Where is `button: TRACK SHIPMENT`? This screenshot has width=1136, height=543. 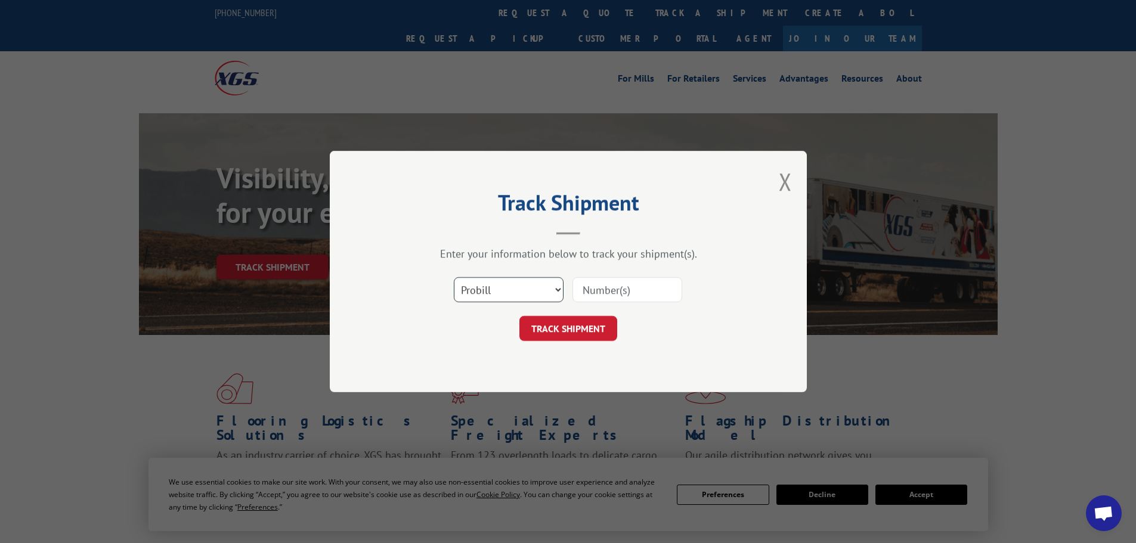
button: TRACK SHIPMENT is located at coordinates (568, 329).